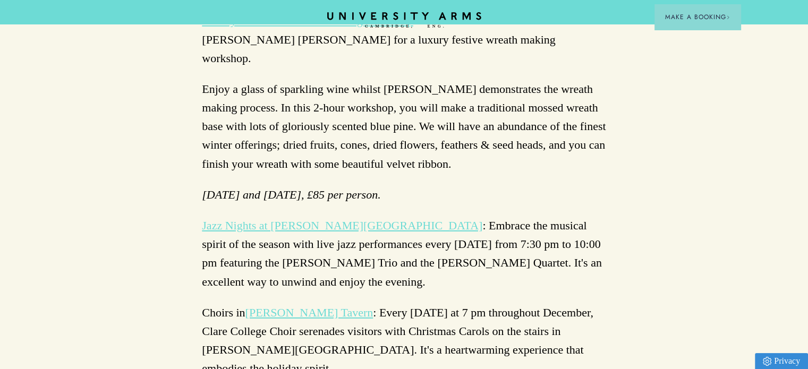 The height and width of the screenshot is (369, 808). What do you see at coordinates (728, 17) in the screenshot?
I see `img: Arrow icon` at bounding box center [728, 17].